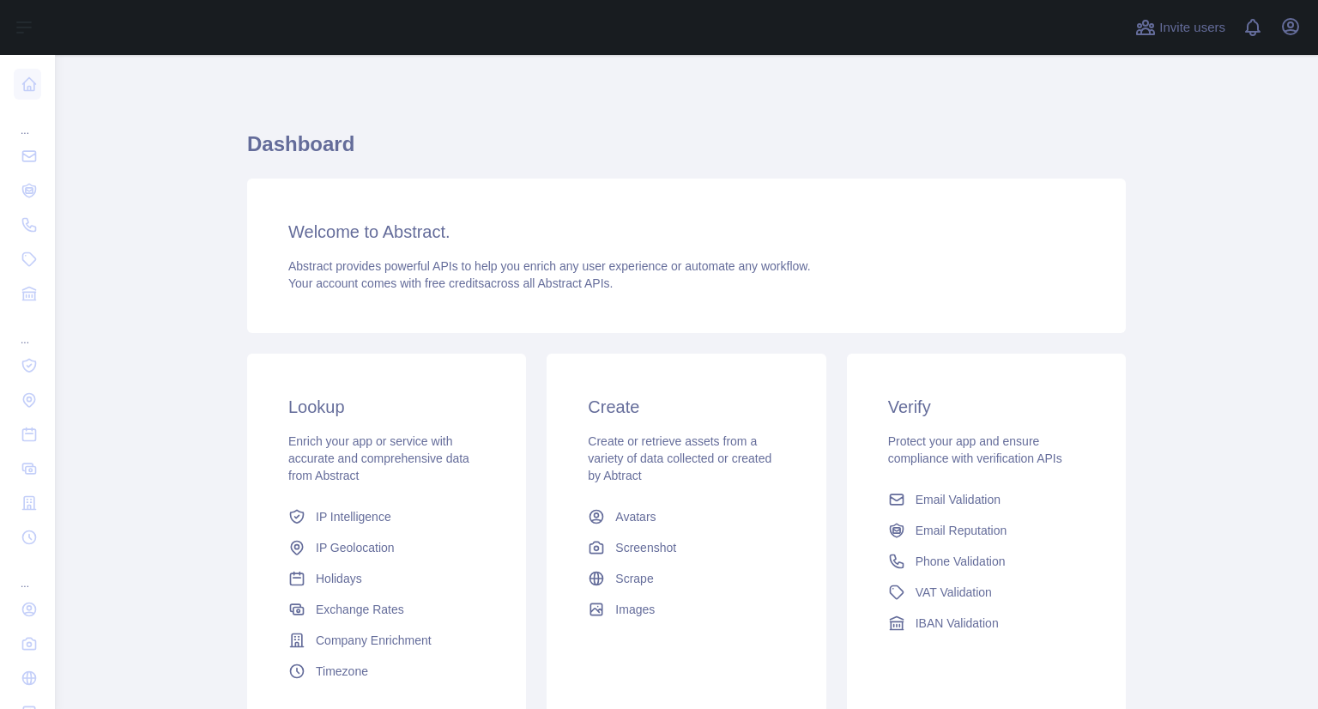  What do you see at coordinates (386, 671) in the screenshot?
I see `a: Timezone` at bounding box center [386, 671].